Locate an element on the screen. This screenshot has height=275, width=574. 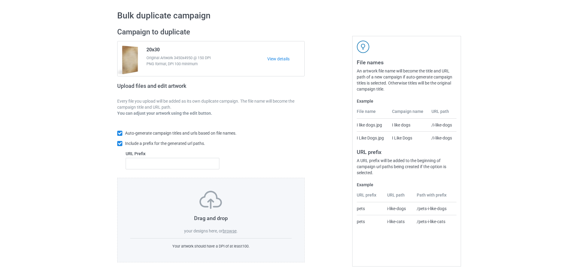
td: i-like-dogs is located at coordinates (399, 208).